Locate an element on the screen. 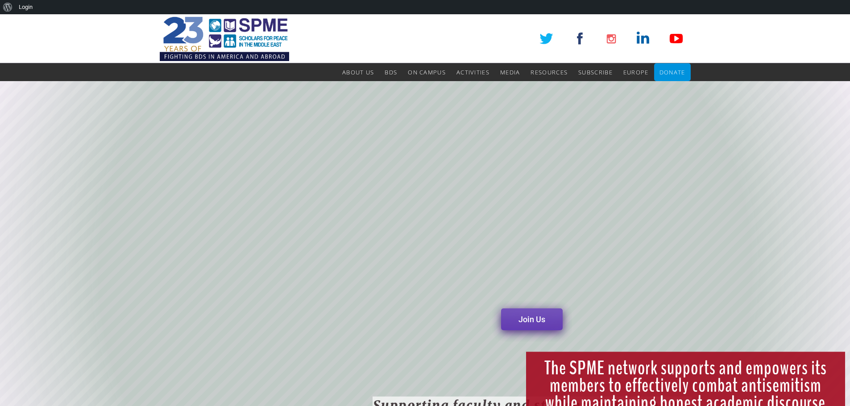  span: Activities is located at coordinates (473, 72).